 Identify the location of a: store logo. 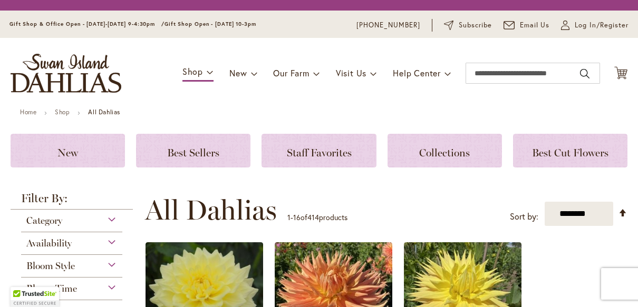
(66, 73).